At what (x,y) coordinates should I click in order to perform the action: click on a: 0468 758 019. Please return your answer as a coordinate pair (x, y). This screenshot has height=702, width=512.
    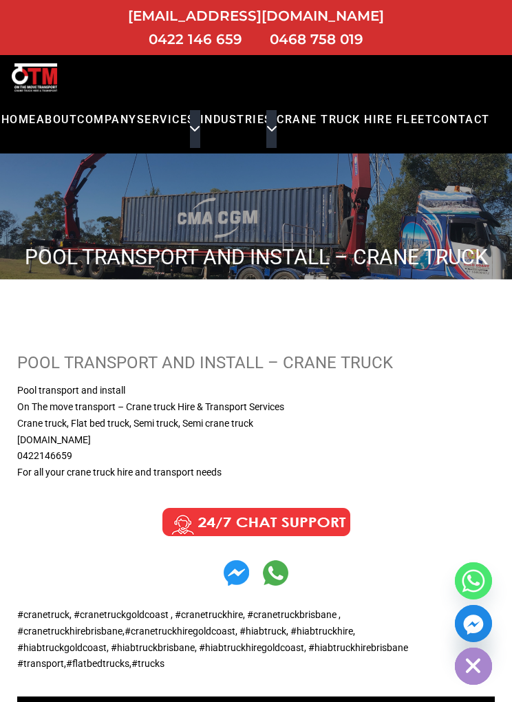
    Looking at the image, I should click on (317, 39).